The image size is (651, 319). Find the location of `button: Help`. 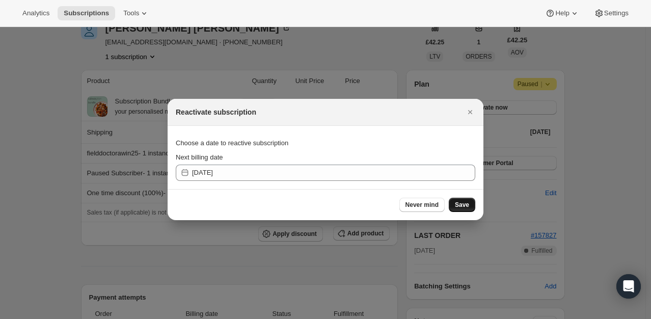

button: Help is located at coordinates (562, 13).